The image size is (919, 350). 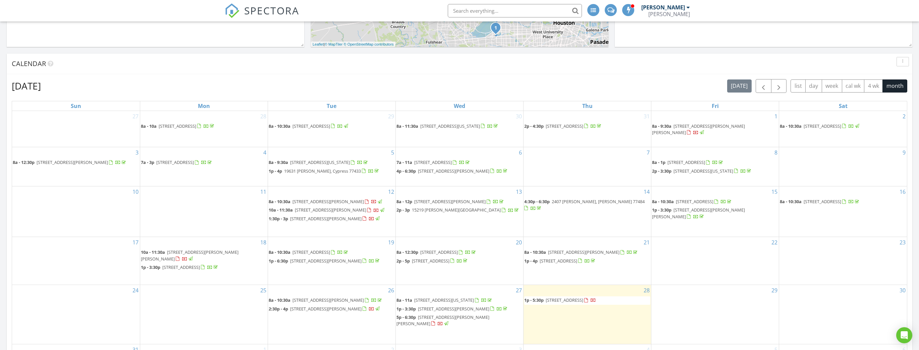 I want to click on td: Go to August 20, 2025, so click(x=459, y=261).